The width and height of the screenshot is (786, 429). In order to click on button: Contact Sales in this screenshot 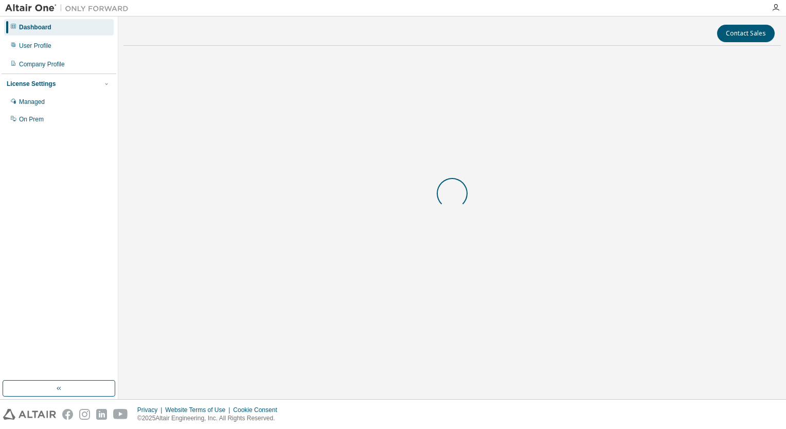, I will do `click(746, 33)`.